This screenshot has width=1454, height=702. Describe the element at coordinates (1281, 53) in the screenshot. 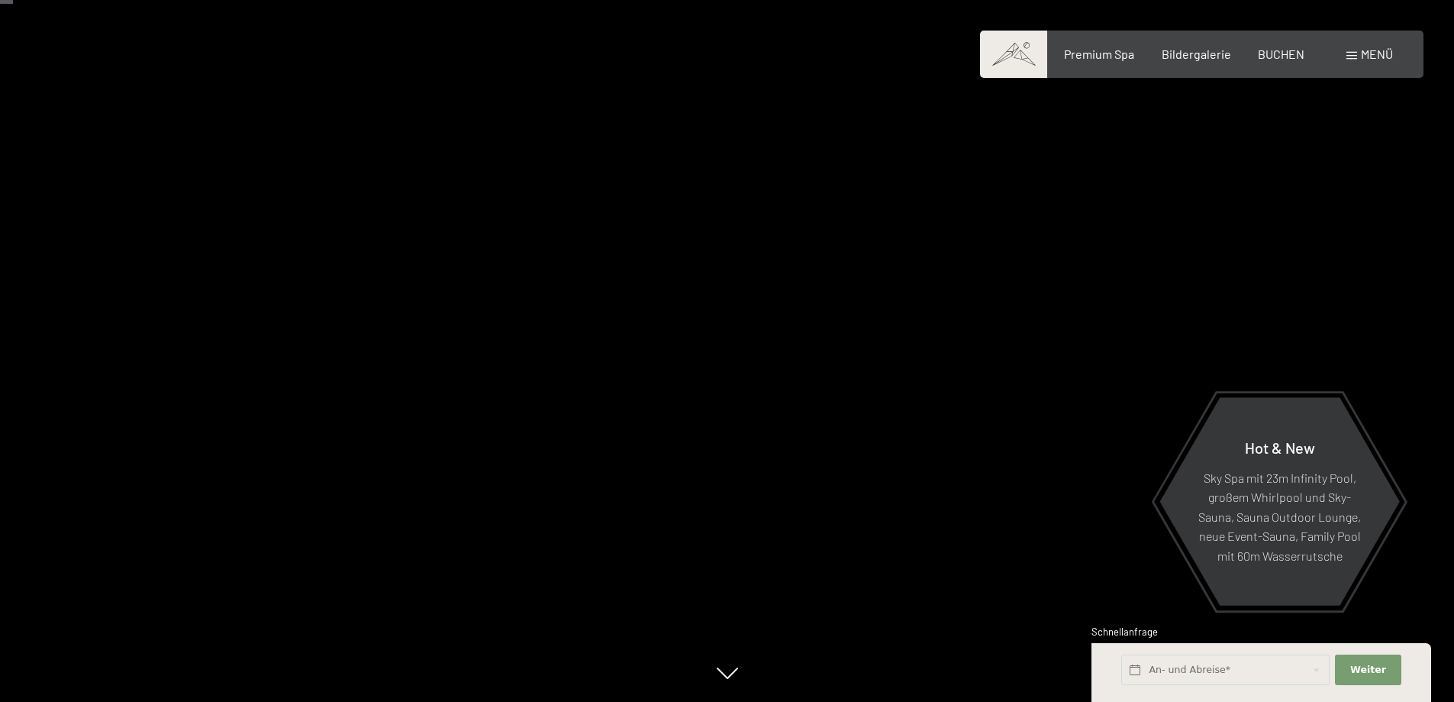

I see `span: BUCHEN` at that location.